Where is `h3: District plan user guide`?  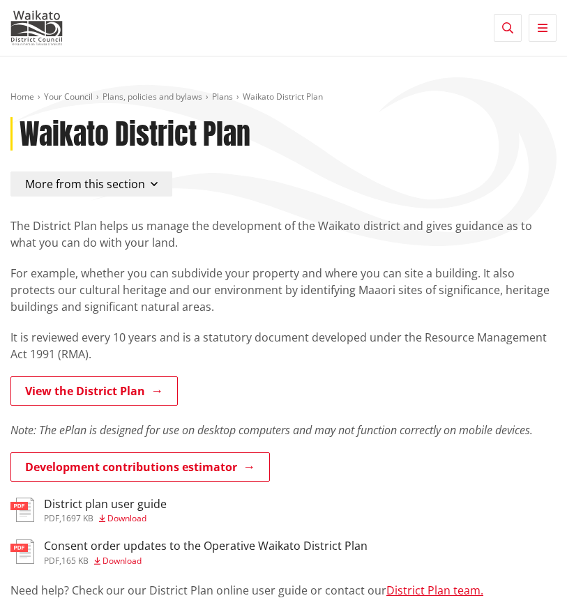 h3: District plan user guide is located at coordinates (105, 504).